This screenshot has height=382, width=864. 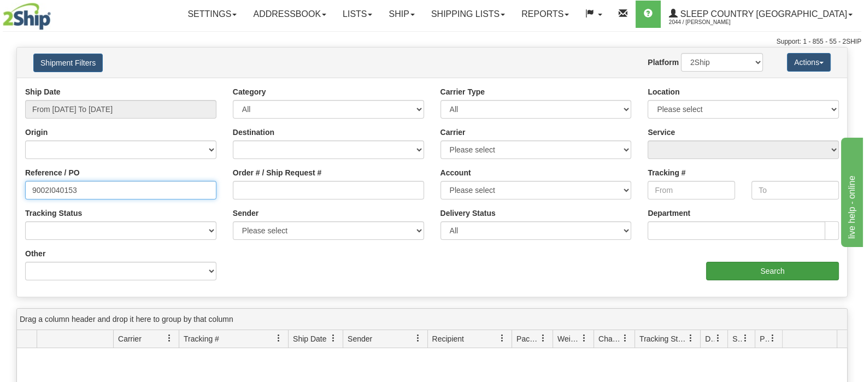 What do you see at coordinates (663, 62) in the screenshot?
I see `label: Platform` at bounding box center [663, 62].